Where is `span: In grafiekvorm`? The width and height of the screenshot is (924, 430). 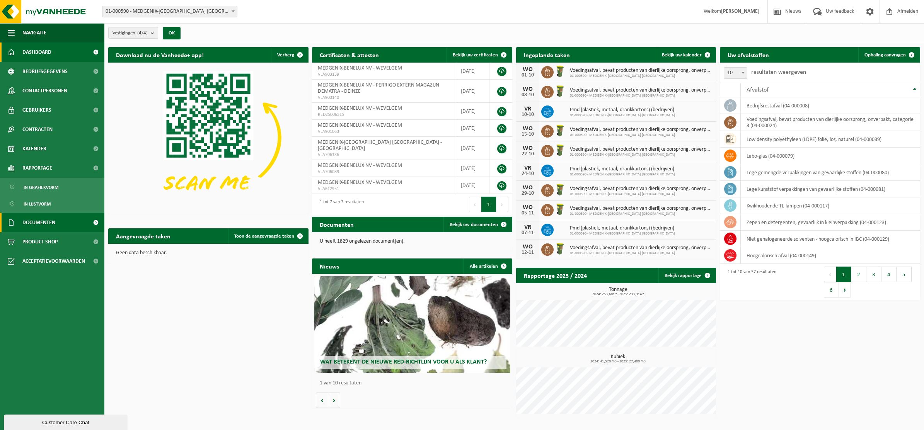
span: In grafiekvorm is located at coordinates (41, 187).